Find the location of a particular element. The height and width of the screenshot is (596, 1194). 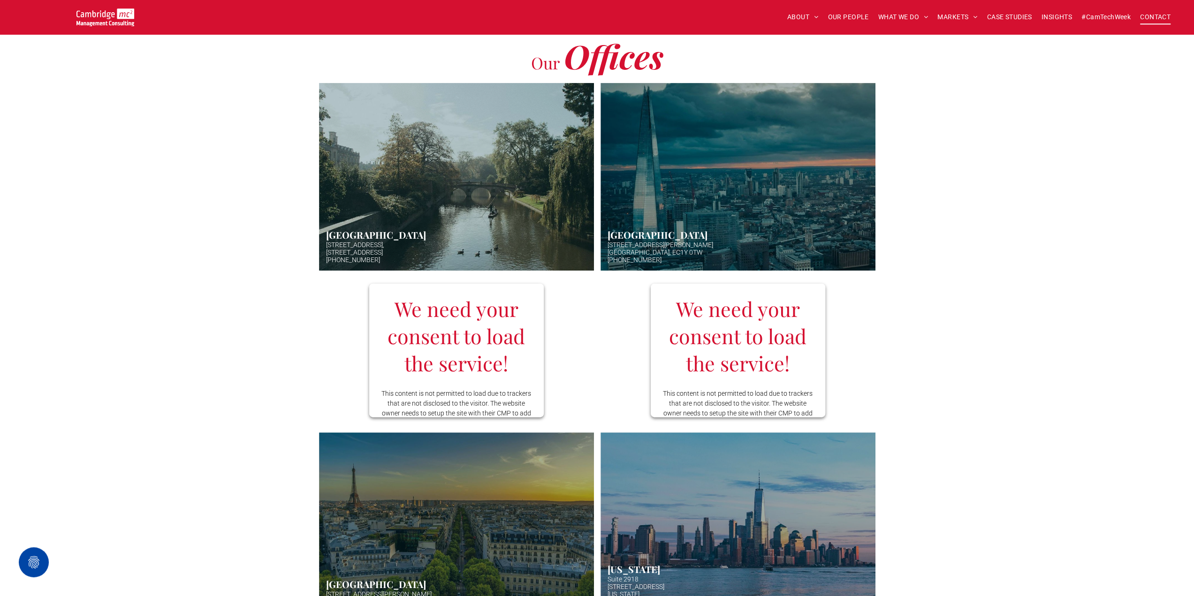

a: INSIGHTS is located at coordinates (1056, 17).